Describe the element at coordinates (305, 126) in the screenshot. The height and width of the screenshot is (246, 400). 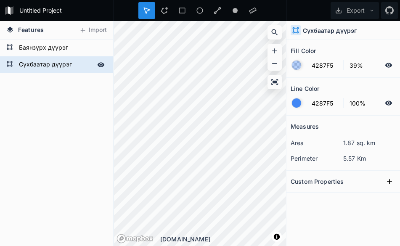
I see `h2: Measures` at that location.